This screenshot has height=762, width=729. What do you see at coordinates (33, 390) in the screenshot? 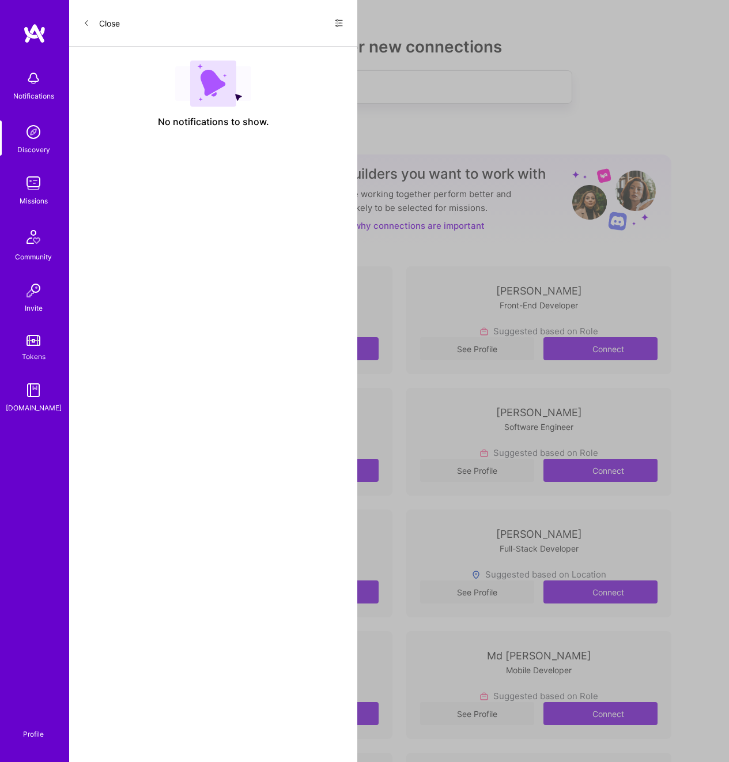
I see `img: guide book` at bounding box center [33, 390].